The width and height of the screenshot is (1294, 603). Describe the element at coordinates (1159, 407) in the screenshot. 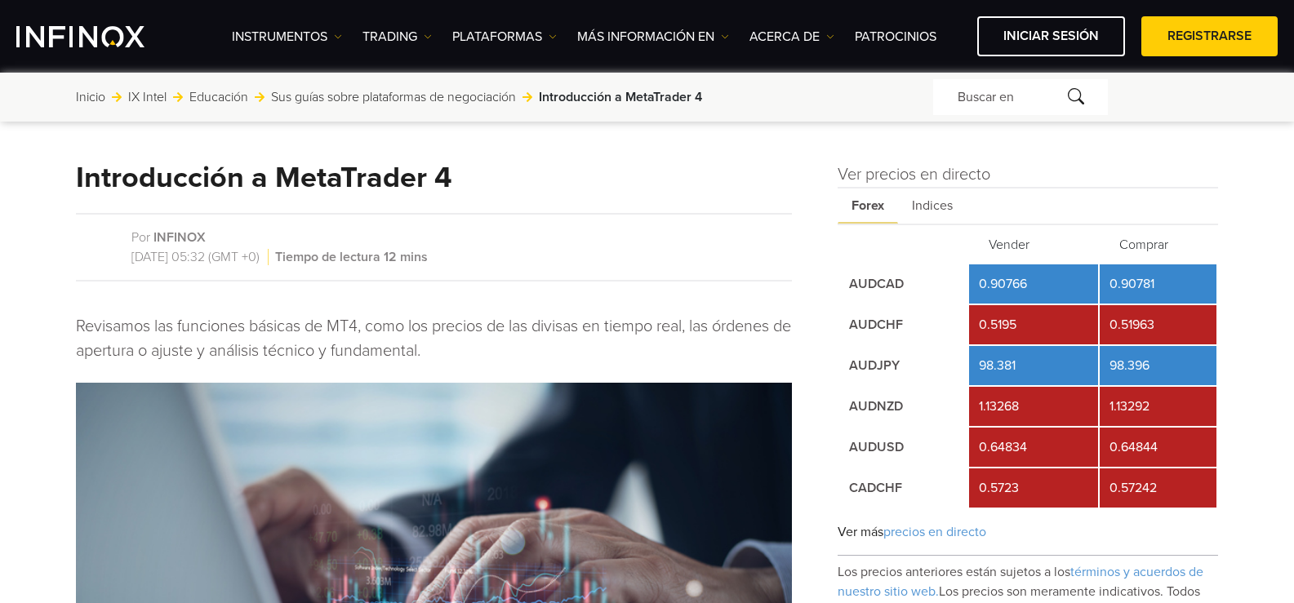

I see `td: 1.13292` at that location.